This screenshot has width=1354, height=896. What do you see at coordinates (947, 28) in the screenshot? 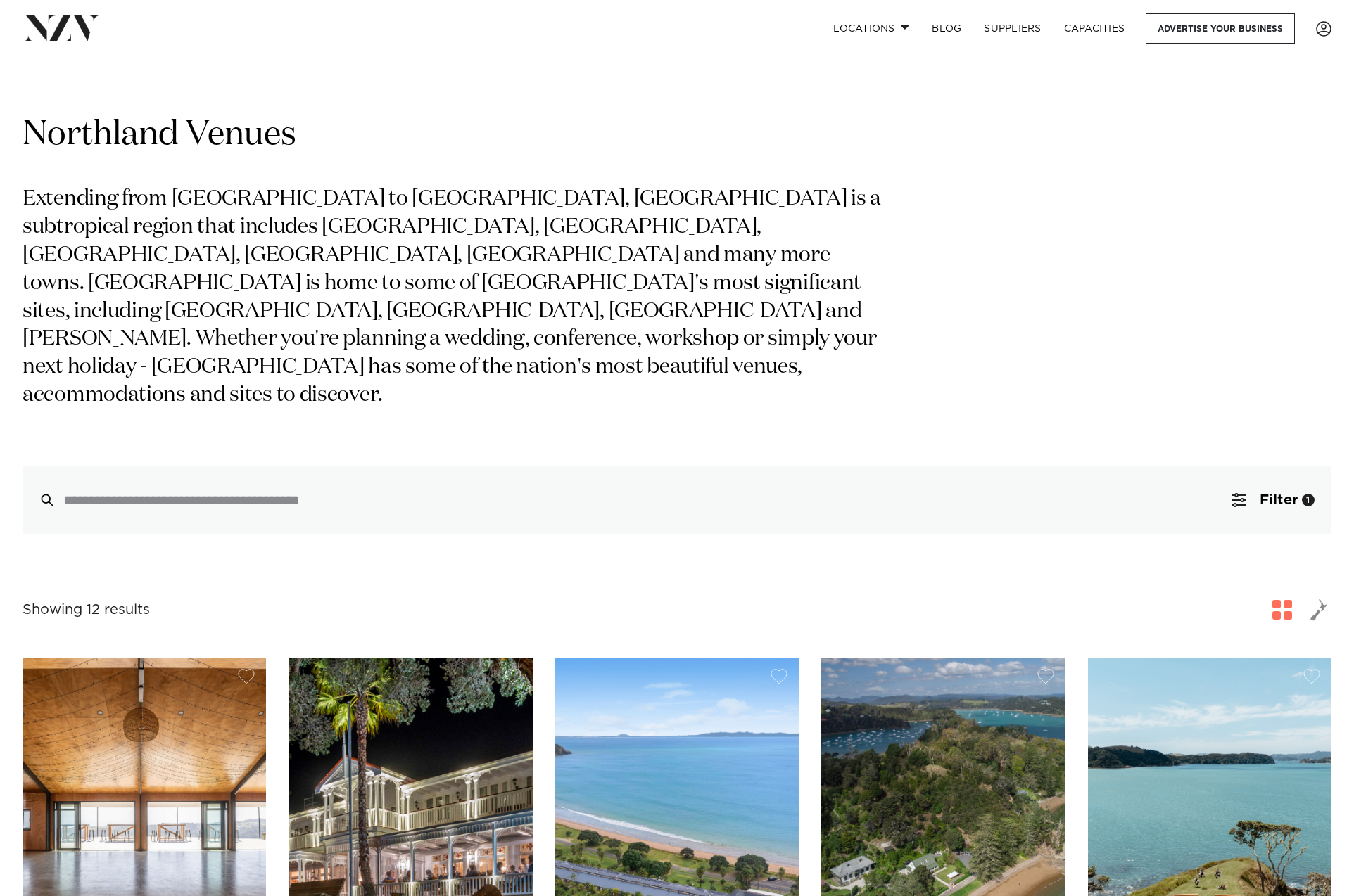
I see `a: BLOG` at bounding box center [947, 28].